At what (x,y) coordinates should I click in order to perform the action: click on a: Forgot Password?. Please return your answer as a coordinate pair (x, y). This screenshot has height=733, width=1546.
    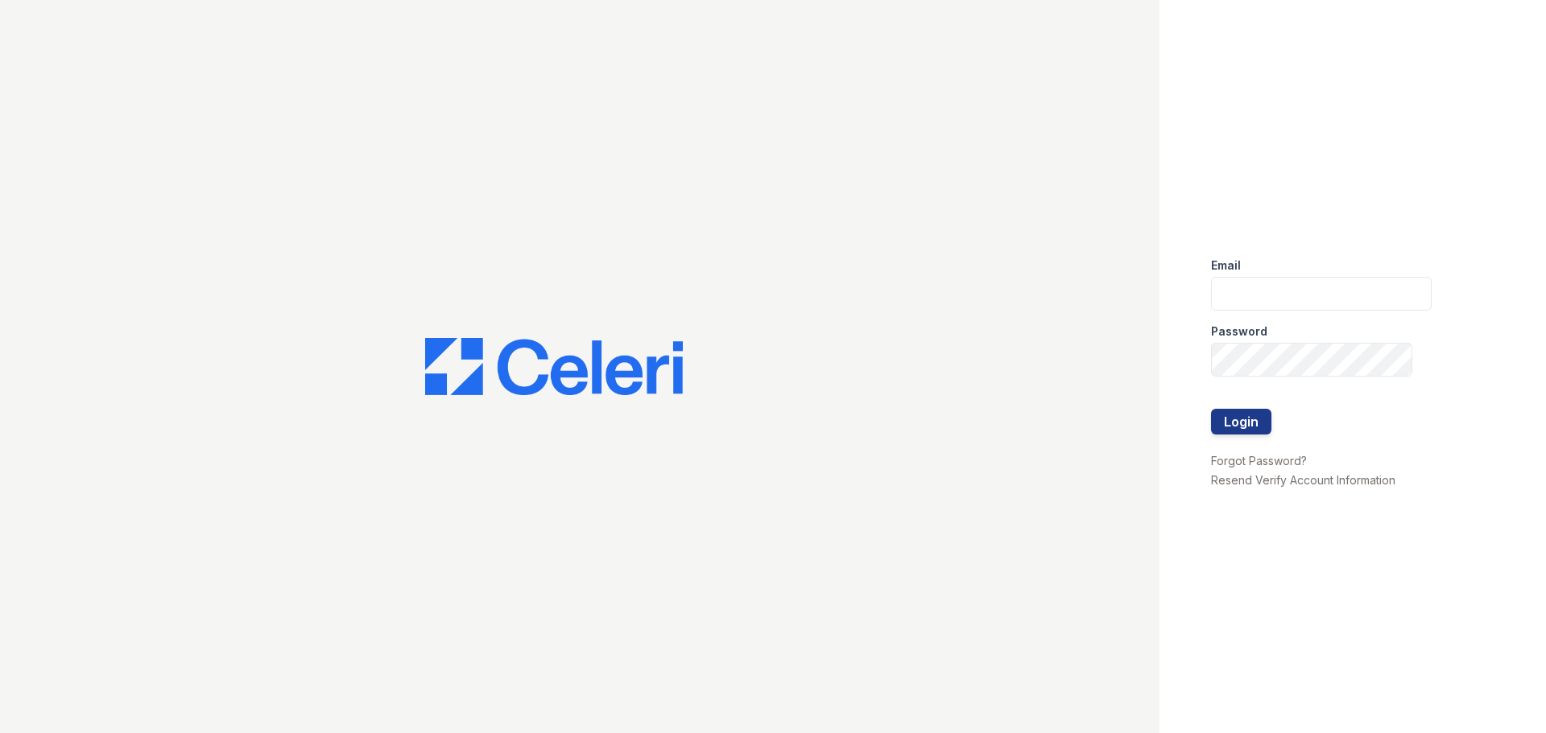
    Looking at the image, I should click on (1258, 460).